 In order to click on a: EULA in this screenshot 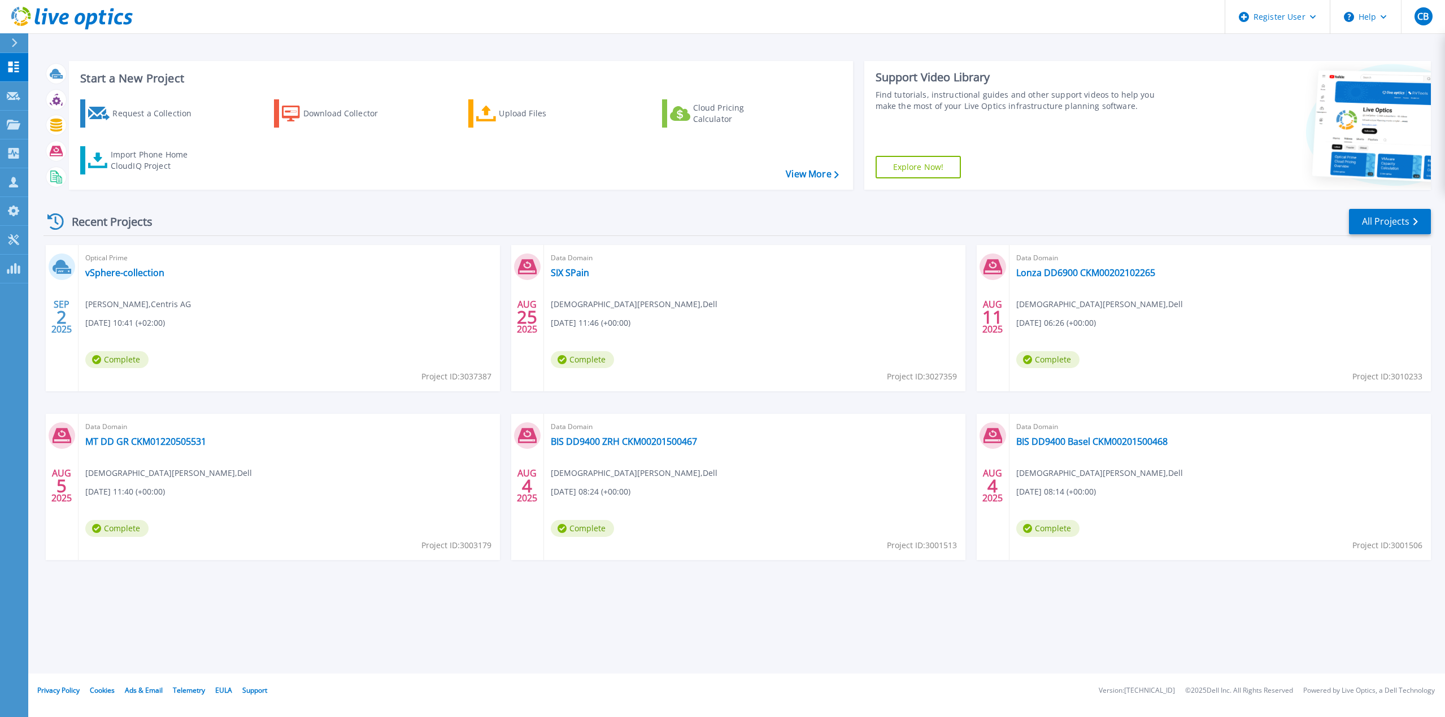, I will do `click(224, 690)`.